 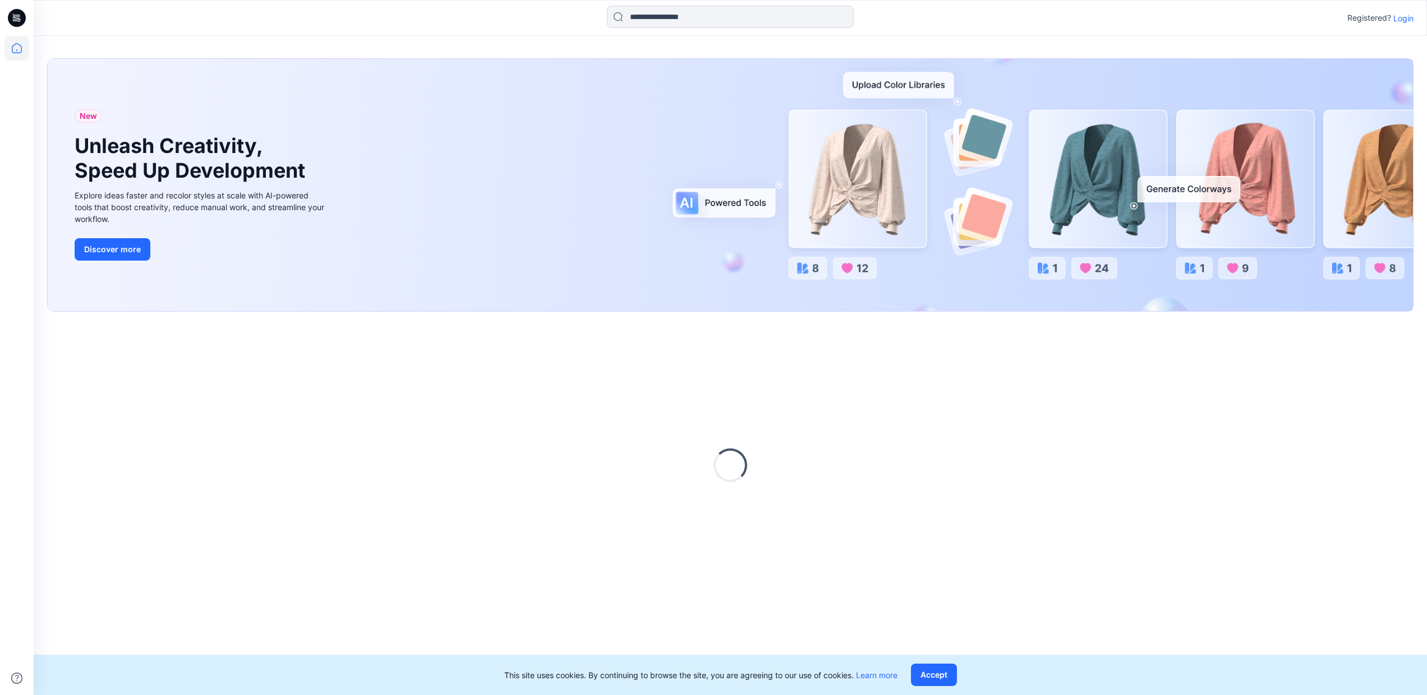 I want to click on a: Learn more, so click(x=876, y=675).